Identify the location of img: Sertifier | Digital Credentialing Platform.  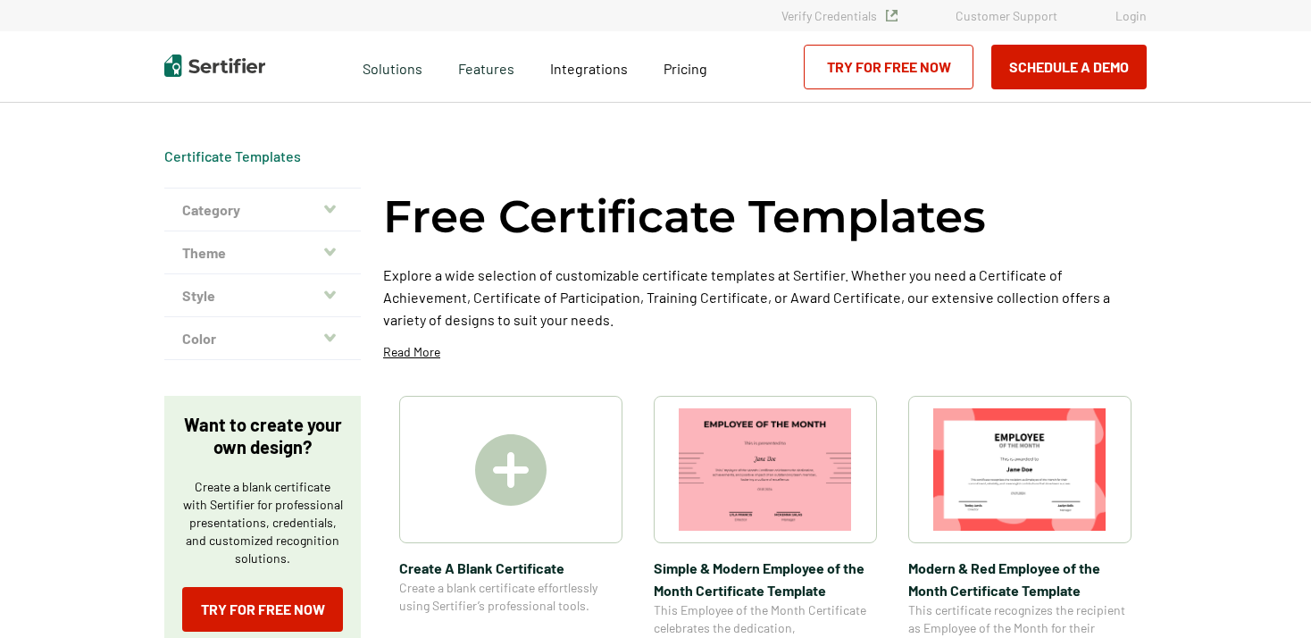
(214, 65).